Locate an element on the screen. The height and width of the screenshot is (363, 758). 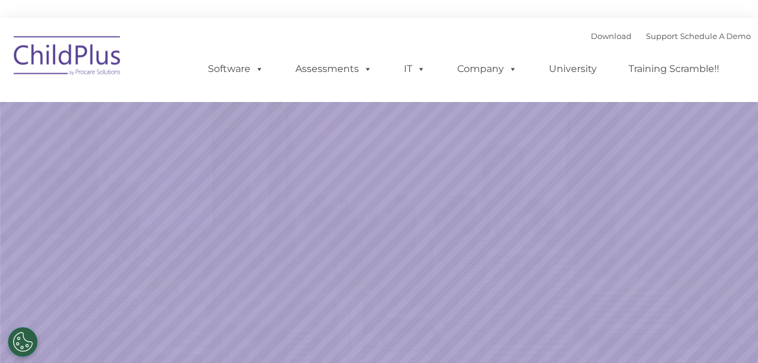
button: Cookies Settings is located at coordinates (23, 342).